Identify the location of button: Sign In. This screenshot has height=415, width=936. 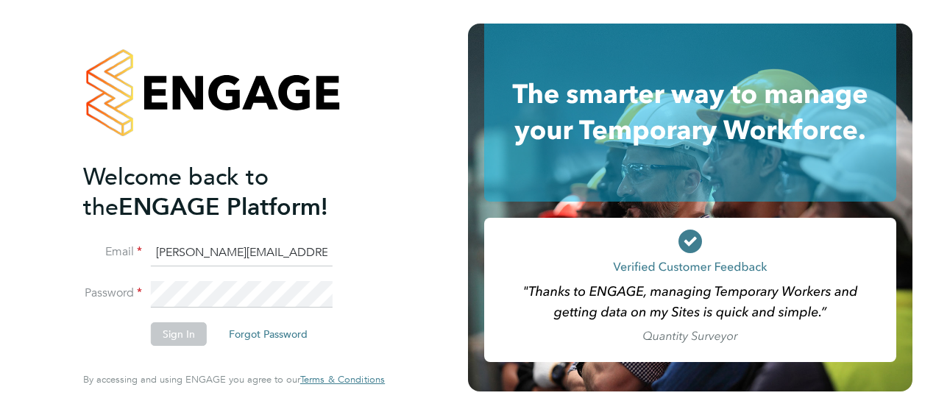
(179, 334).